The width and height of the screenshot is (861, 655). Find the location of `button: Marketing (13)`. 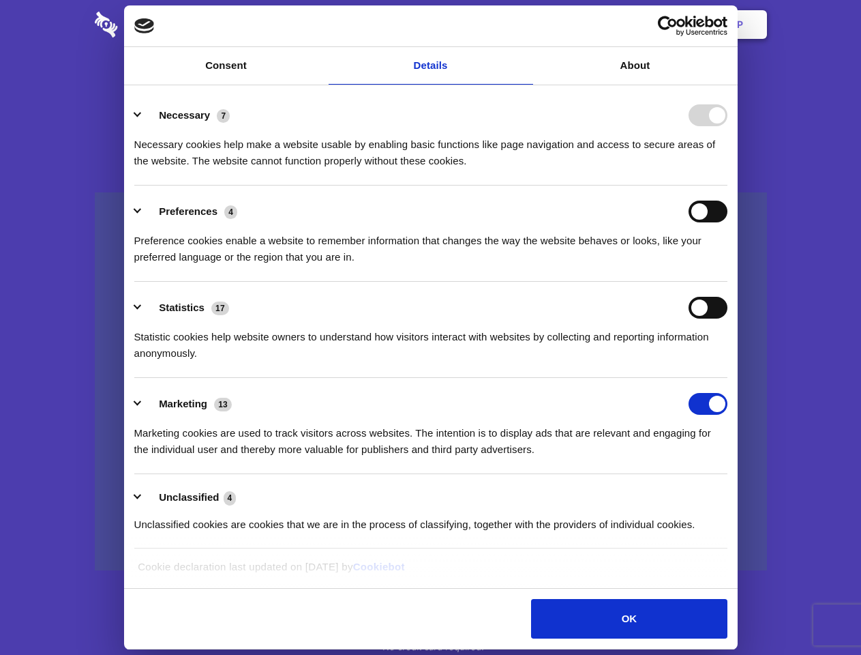

button: Marketing (13) is located at coordinates (188, 404).